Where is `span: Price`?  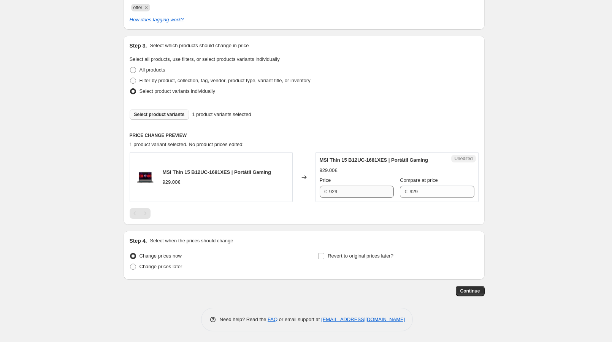 span: Price is located at coordinates (326, 180).